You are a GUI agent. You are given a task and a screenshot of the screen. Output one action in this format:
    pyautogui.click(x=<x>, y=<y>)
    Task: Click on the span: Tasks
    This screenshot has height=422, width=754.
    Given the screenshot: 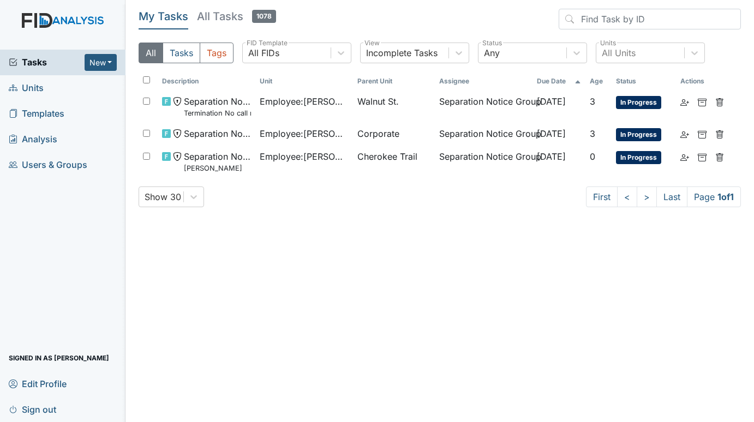 What is the action you would take?
    pyautogui.click(x=46, y=62)
    